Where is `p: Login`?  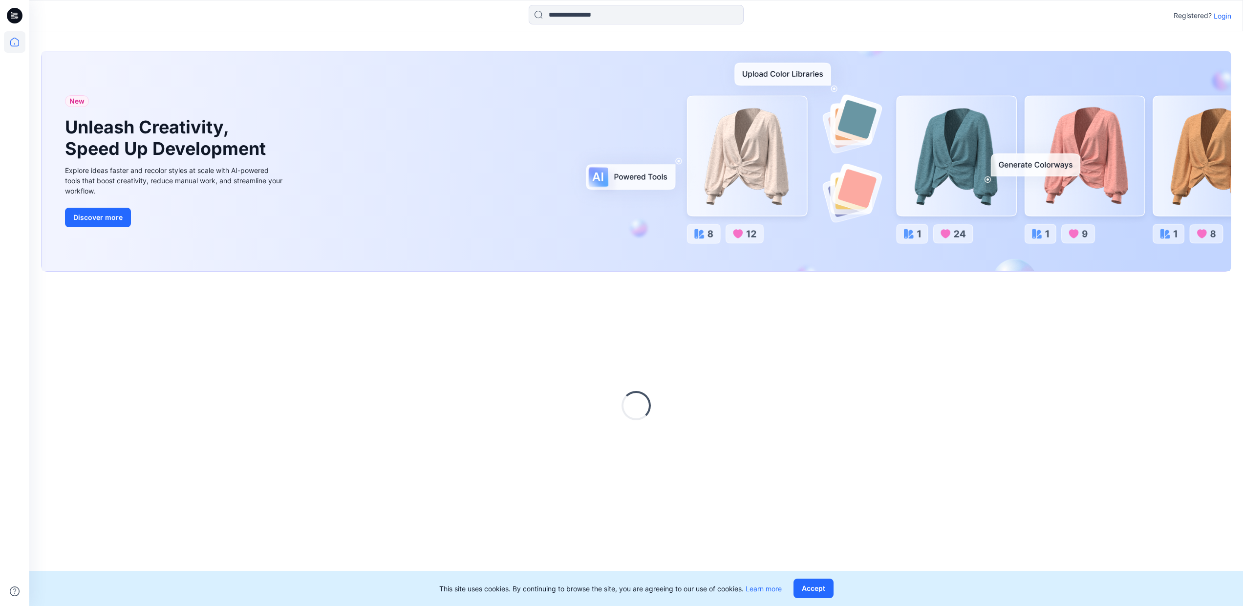 p: Login is located at coordinates (1223, 16).